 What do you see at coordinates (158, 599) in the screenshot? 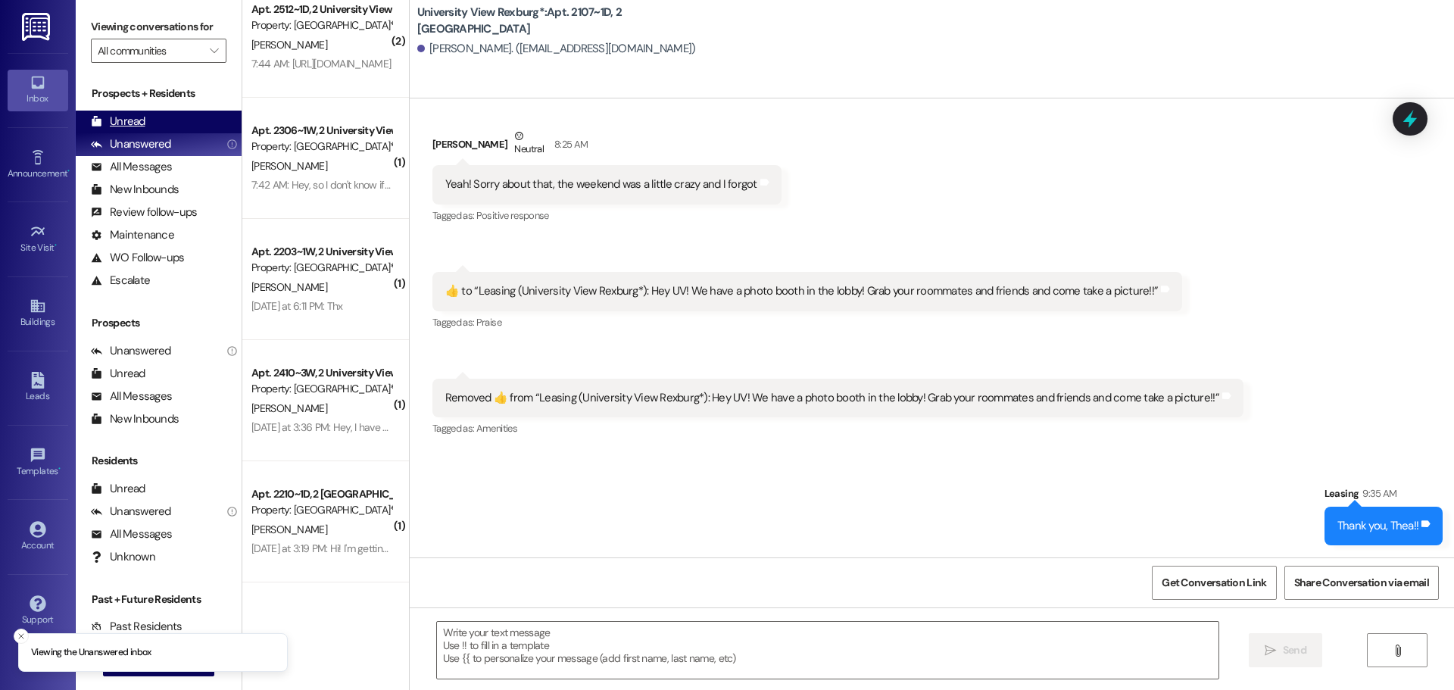
I see `div: Past + Future Residents` at bounding box center [158, 599].